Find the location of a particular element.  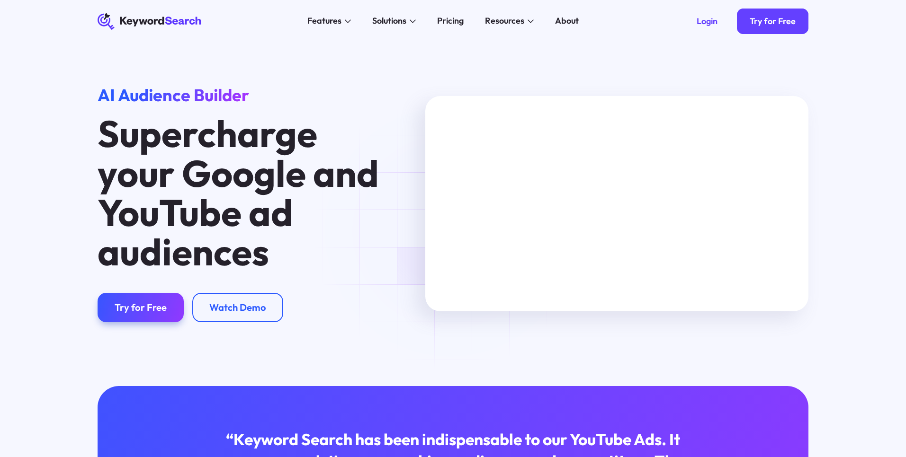

h1: Supercharge your Google and YouTube ad audiences is located at coordinates (242, 192).